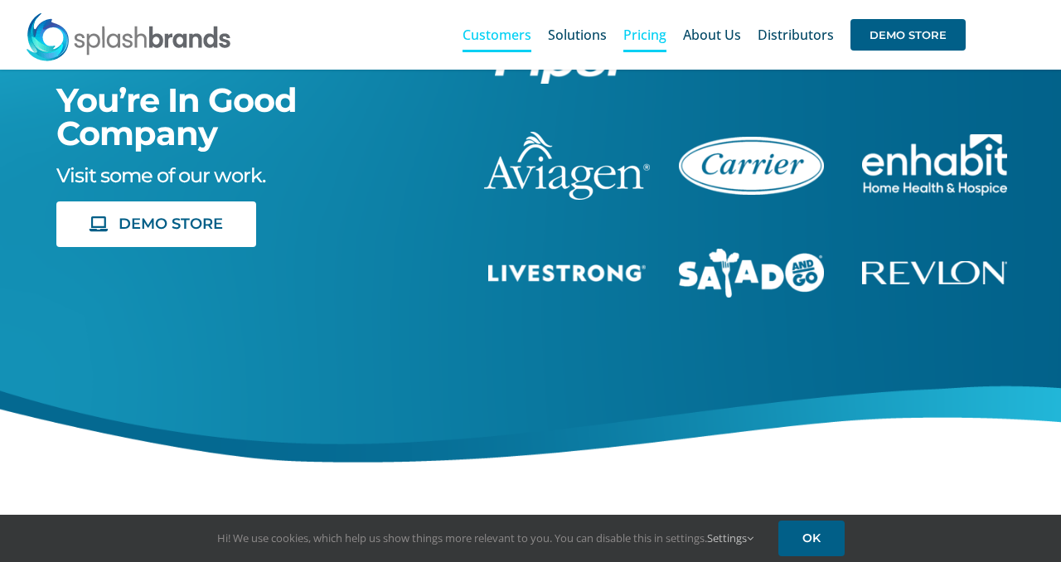 Image resolution: width=1061 pixels, height=562 pixels. Describe the element at coordinates (796, 35) in the screenshot. I see `span: Distributors` at that location.